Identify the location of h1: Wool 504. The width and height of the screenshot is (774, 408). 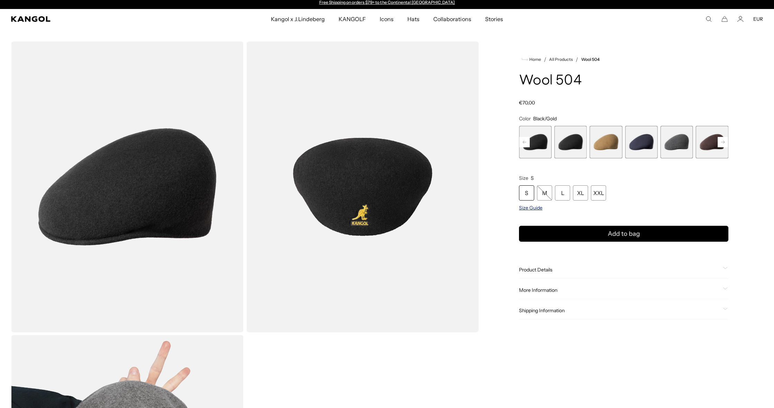
(624, 81).